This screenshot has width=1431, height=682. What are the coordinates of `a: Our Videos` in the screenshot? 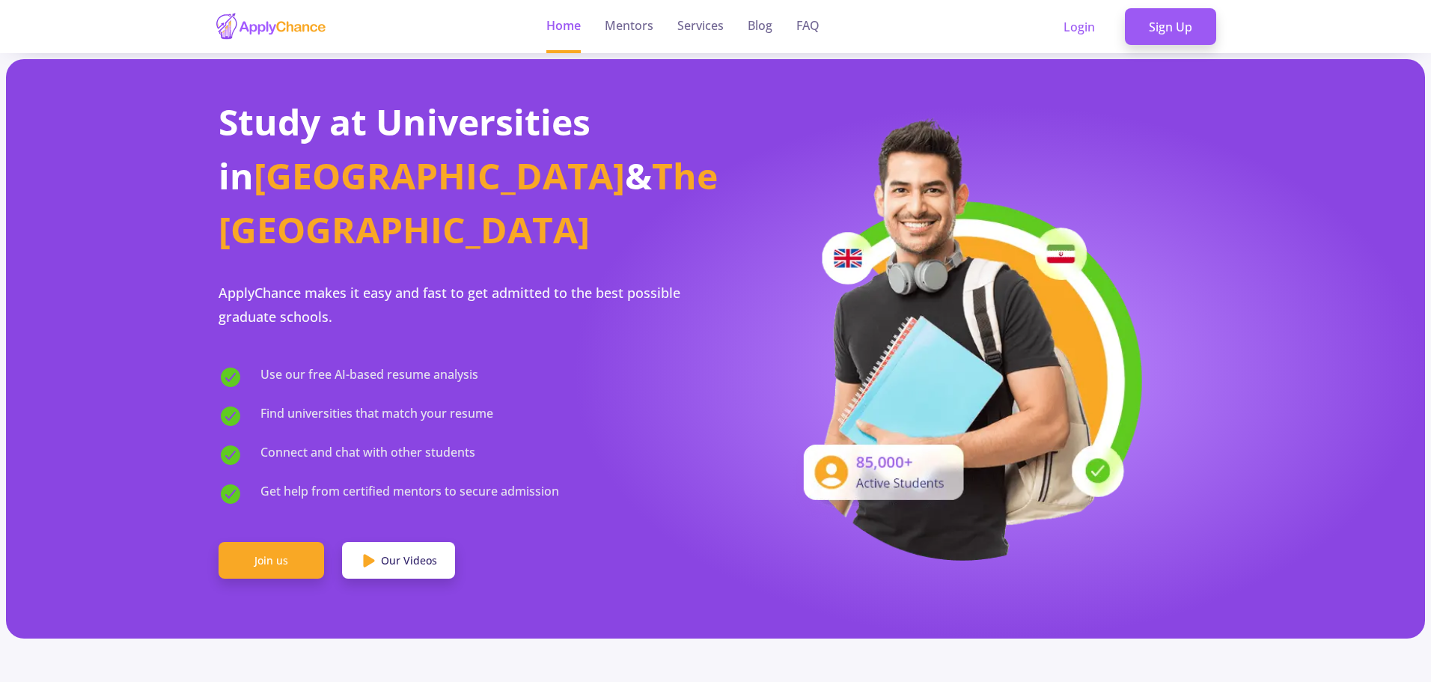 It's located at (398, 560).